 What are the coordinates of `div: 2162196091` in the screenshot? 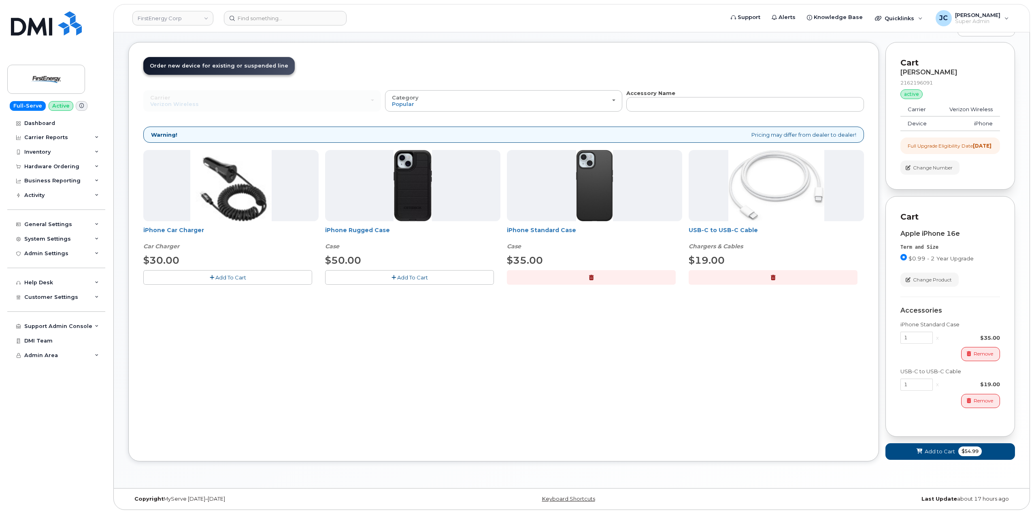 It's located at (950, 83).